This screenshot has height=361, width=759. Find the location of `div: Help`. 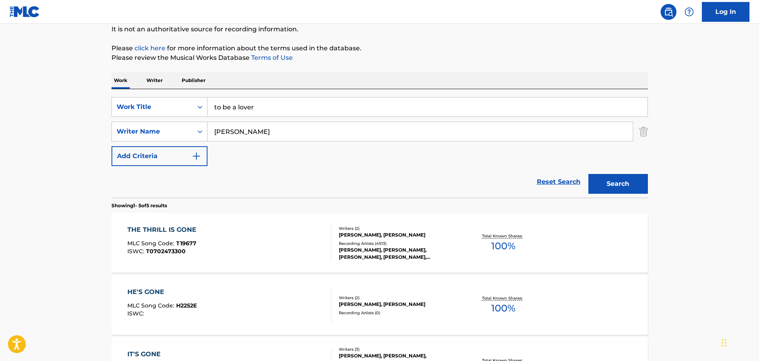

div: Help is located at coordinates (689, 12).